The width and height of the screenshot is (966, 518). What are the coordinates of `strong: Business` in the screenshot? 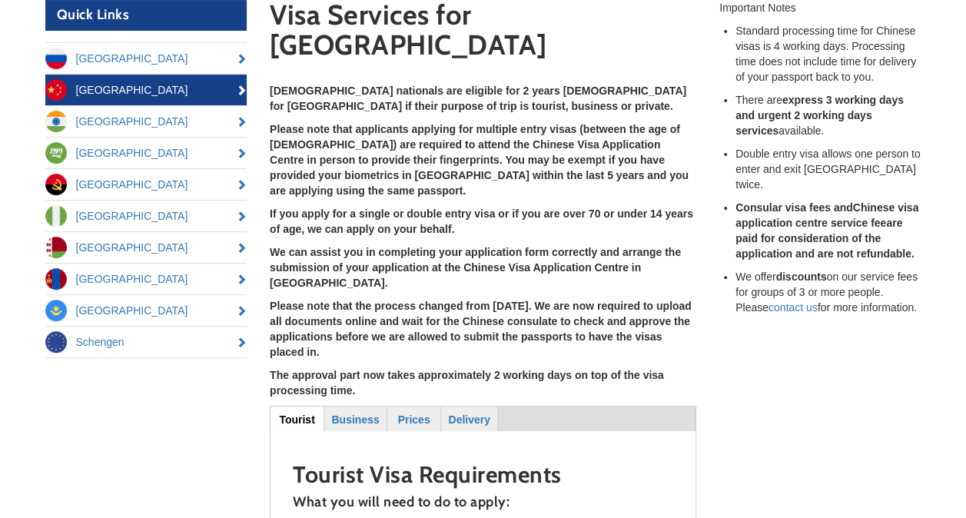 It's located at (355, 420).